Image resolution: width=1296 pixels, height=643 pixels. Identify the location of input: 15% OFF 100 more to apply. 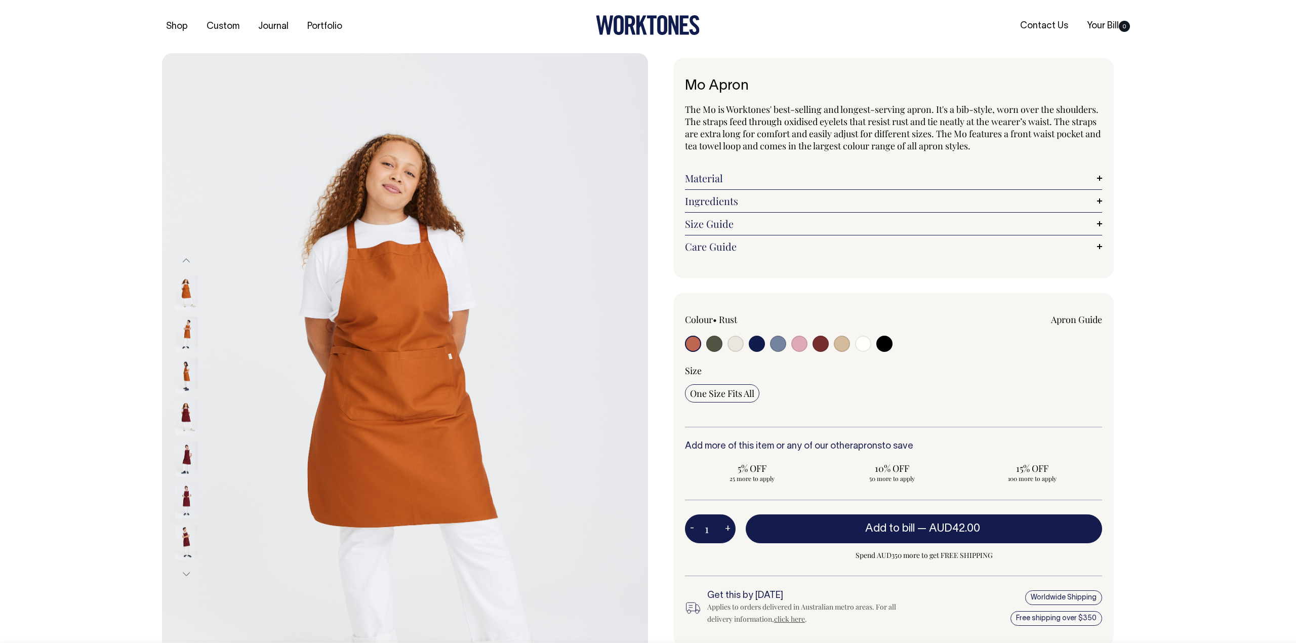
(1032, 472).